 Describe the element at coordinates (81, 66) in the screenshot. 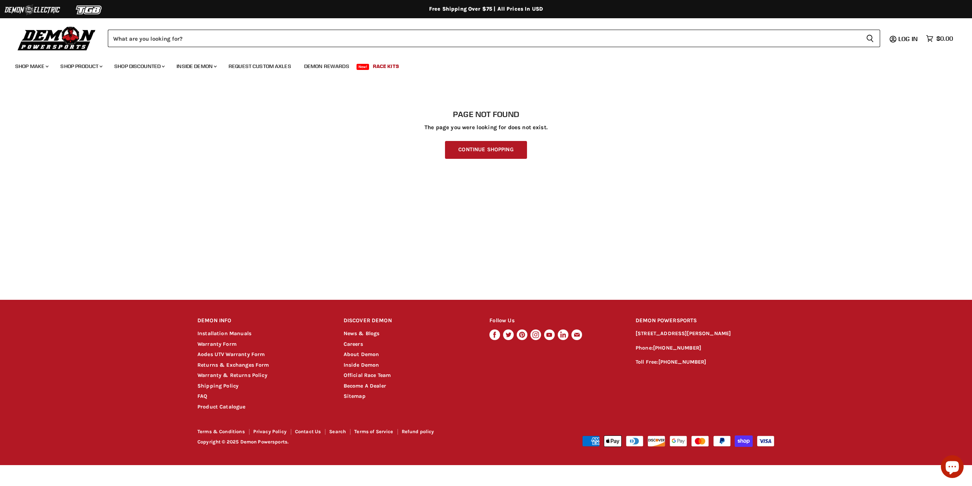

I see `a: Shop Product` at that location.